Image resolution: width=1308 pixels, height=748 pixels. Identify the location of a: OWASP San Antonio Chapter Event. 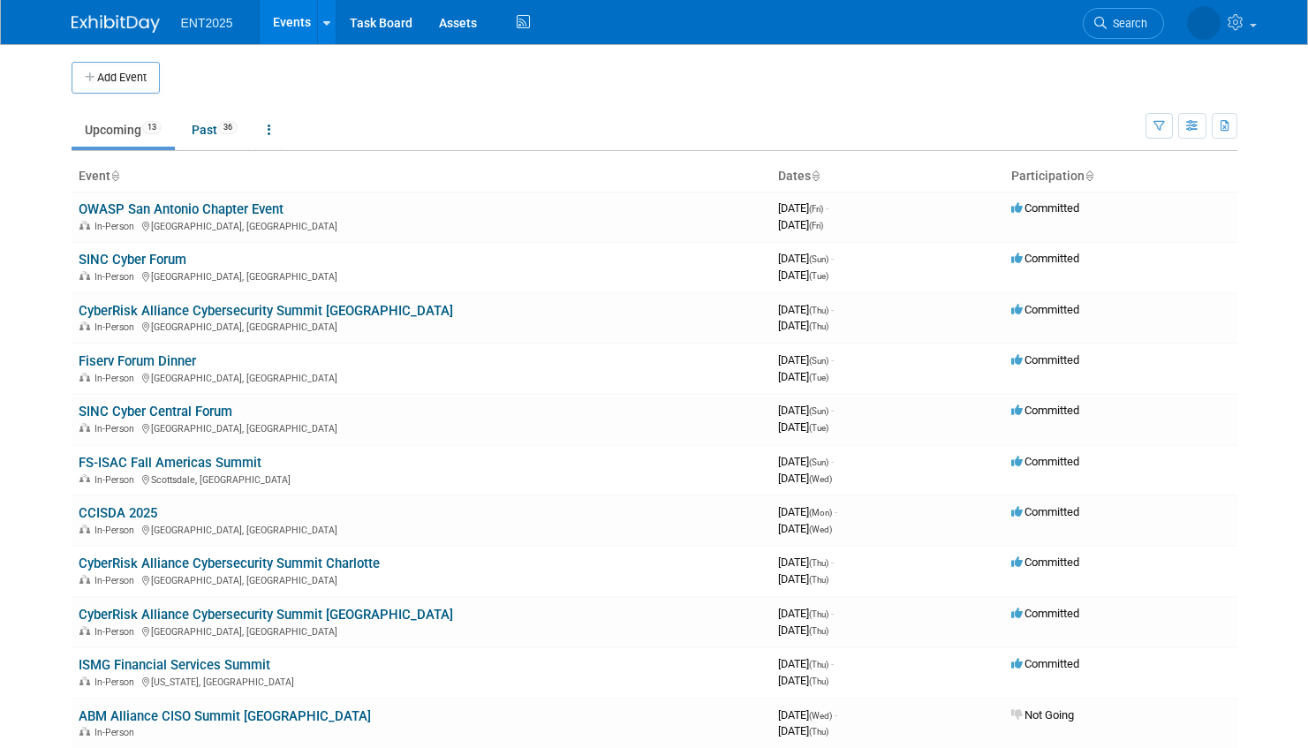
(181, 209).